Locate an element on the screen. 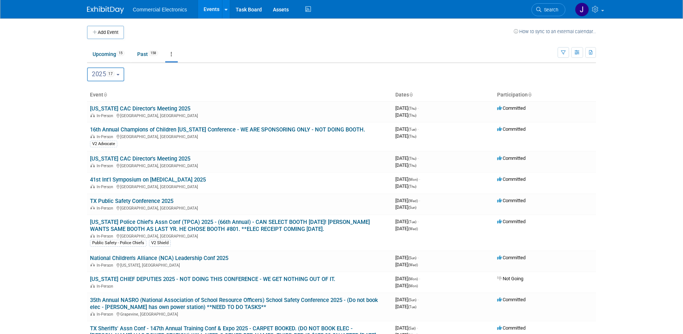  a: How to sync to an external calendar... is located at coordinates (555, 31).